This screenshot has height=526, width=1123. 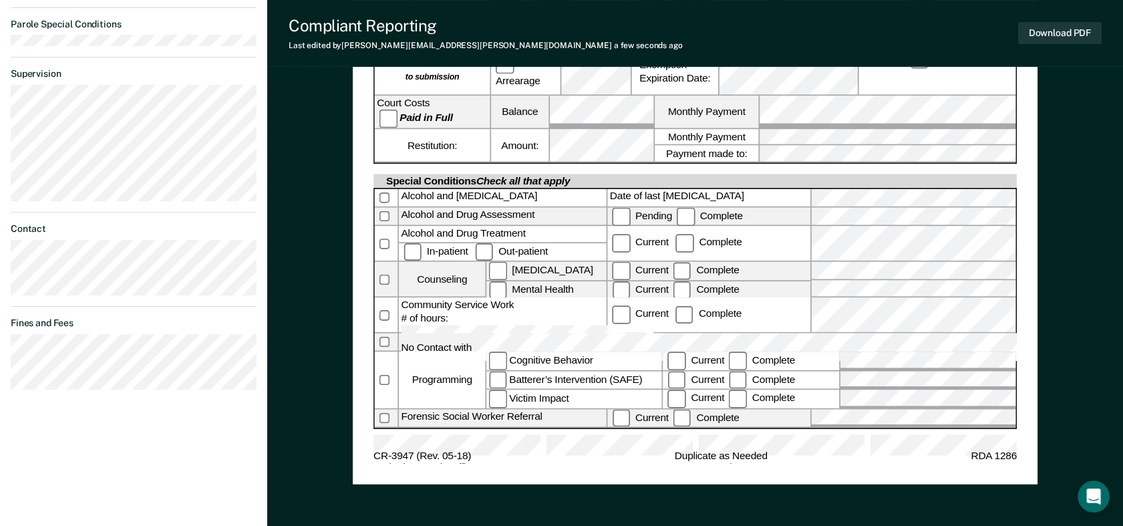 I want to click on div: Counseling, so click(x=442, y=279).